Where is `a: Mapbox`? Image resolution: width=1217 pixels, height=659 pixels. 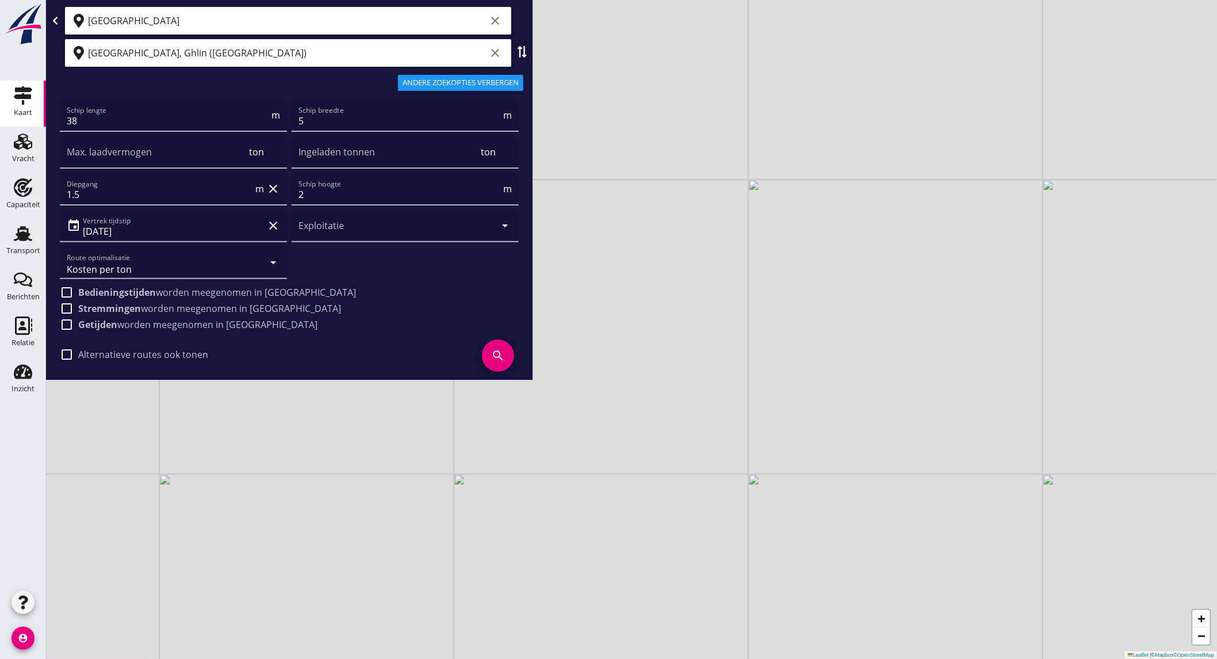 a: Mapbox is located at coordinates (1165, 655).